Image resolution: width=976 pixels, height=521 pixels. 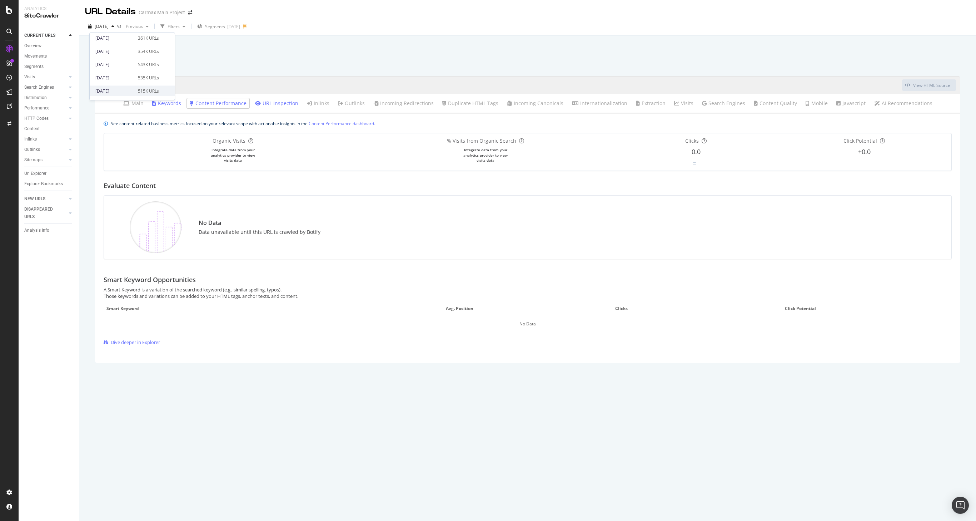 I want to click on div: A Smart Keyword is a variation of the searched keyword (e.g., similar spelling, typos). Those key..., so click(x=528, y=293).